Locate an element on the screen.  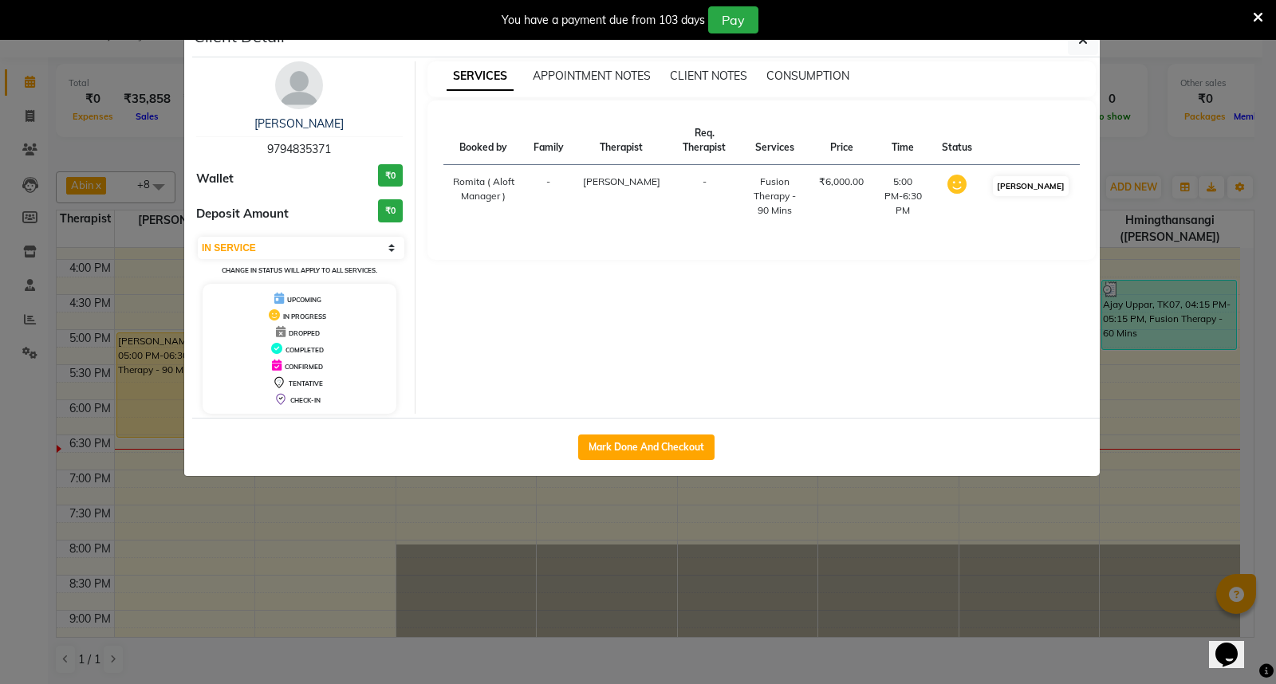
button: Pay is located at coordinates (733, 20).